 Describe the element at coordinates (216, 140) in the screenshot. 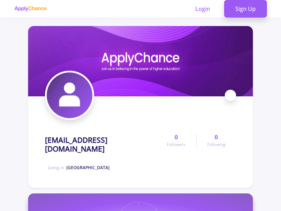

I see `a: 0Following` at that location.